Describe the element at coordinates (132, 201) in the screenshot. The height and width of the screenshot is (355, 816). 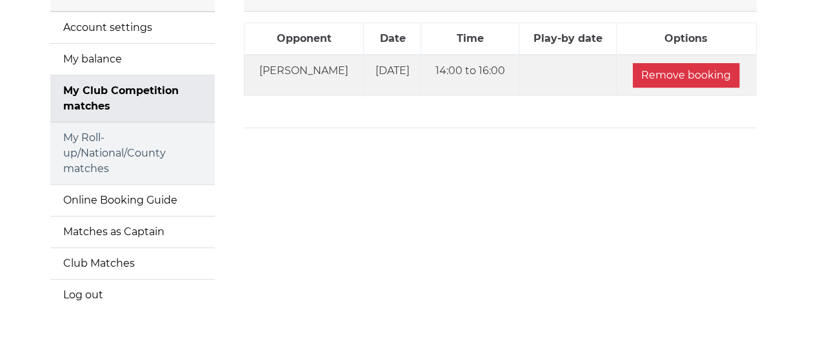
I see `a: Online Booking Guide` at that location.